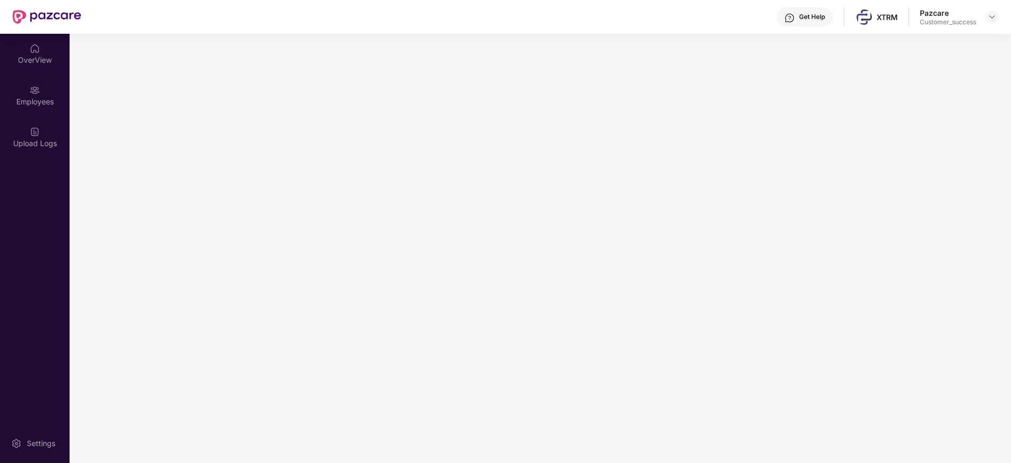 This screenshot has width=1011, height=463. Describe the element at coordinates (41, 443) in the screenshot. I see `div: Settings` at that location.